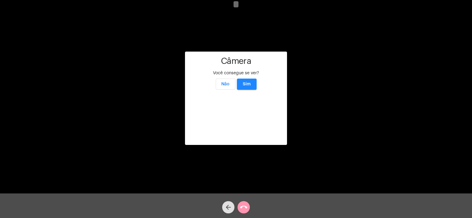 This screenshot has width=472, height=218. What do you see at coordinates (244, 207) in the screenshot?
I see `mat-icon: call_end` at bounding box center [244, 207].